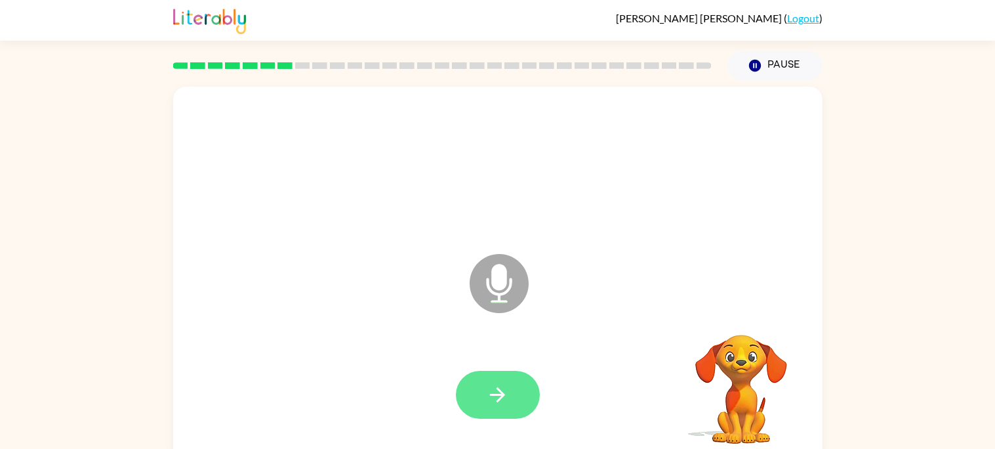 The width and height of the screenshot is (995, 449). I want to click on video: Your browser must support playing .mp4 files to use Literably. Please try using another browser., so click(741, 380).